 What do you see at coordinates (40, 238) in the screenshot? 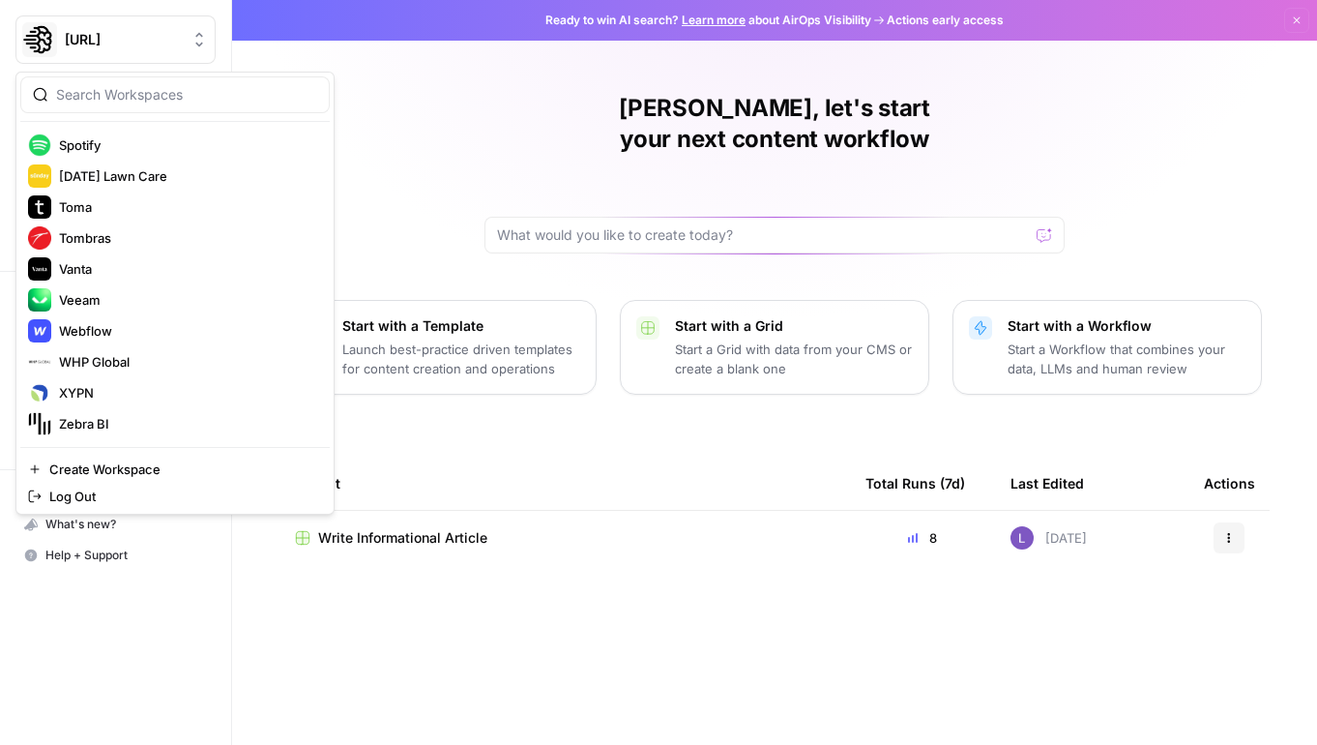
I see `img: Tombras Logo` at bounding box center [40, 238].